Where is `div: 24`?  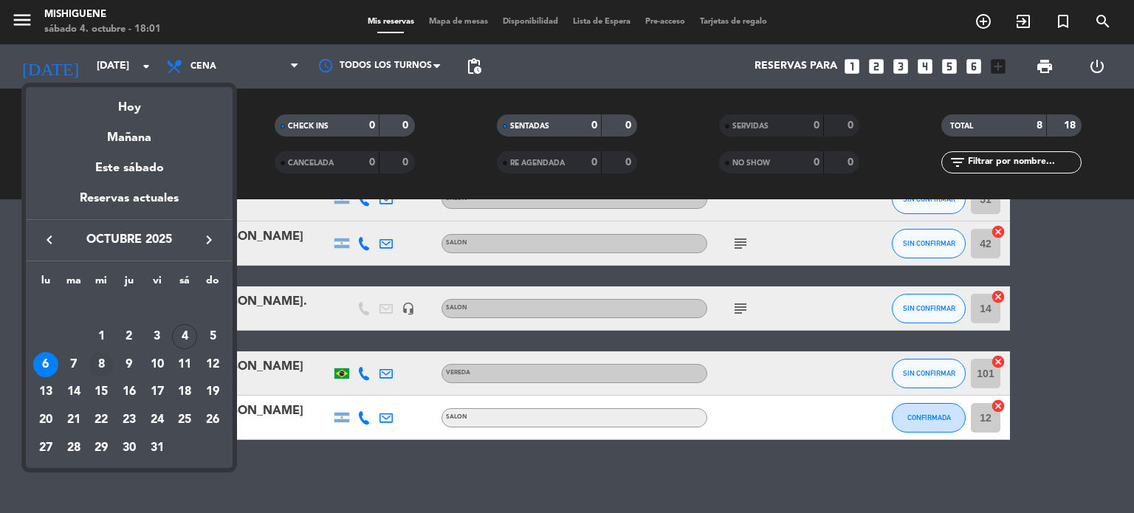
div: 24 is located at coordinates (157, 420).